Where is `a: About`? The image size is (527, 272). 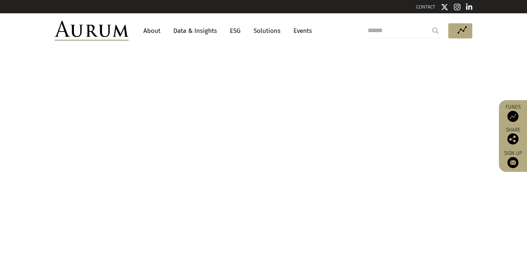
a: About is located at coordinates (152, 31).